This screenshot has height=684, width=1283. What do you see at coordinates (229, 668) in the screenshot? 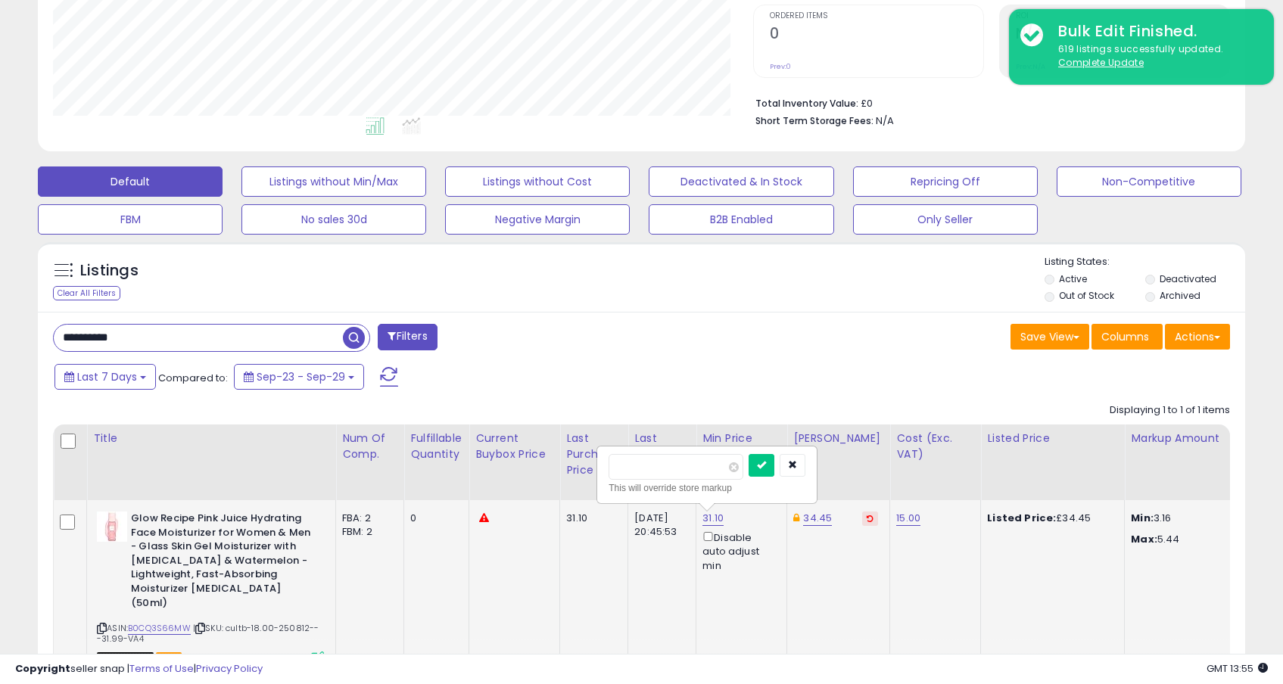
I see `a: Privacy Policy` at bounding box center [229, 668].